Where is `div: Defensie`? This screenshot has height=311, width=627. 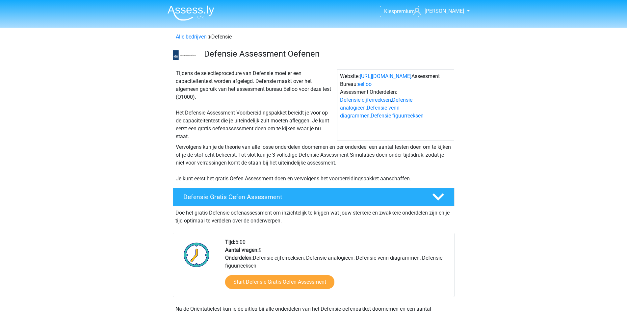 div: Defensie is located at coordinates (314, 37).